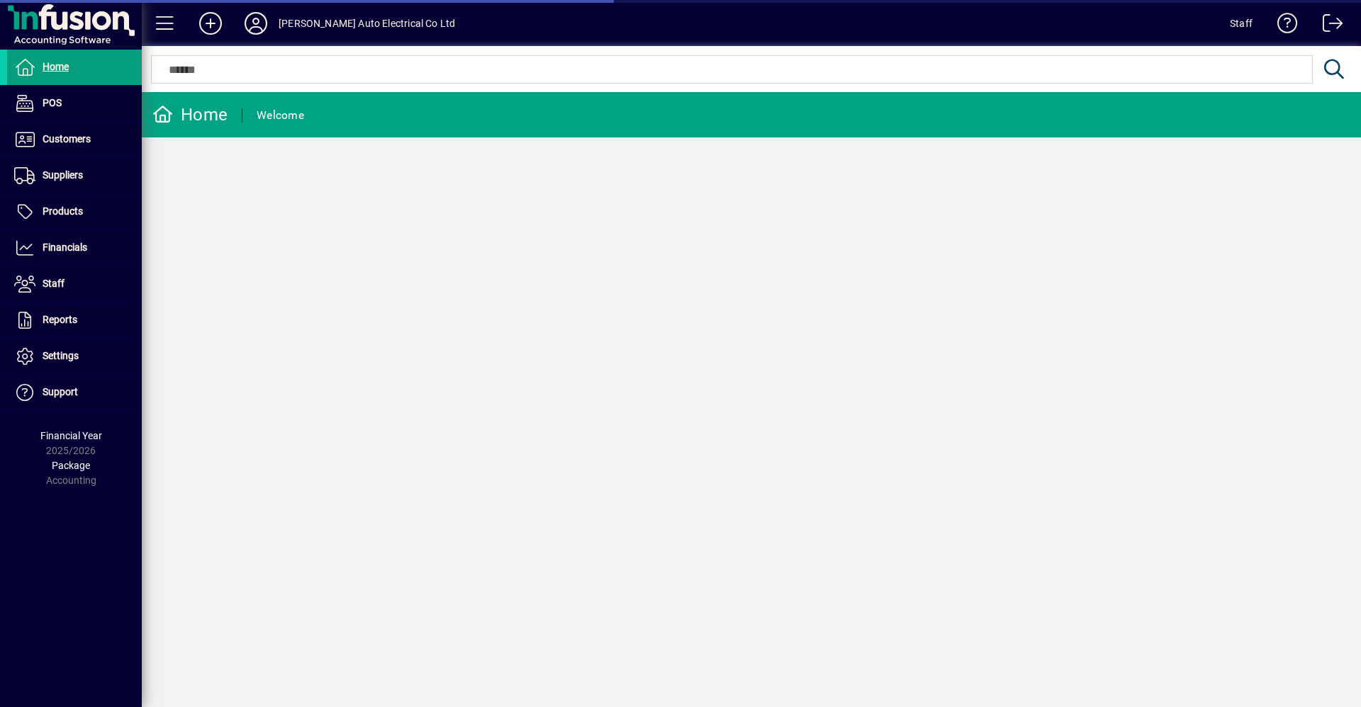 The image size is (1361, 707). Describe the element at coordinates (74, 320) in the screenshot. I see `a: Reports` at that location.